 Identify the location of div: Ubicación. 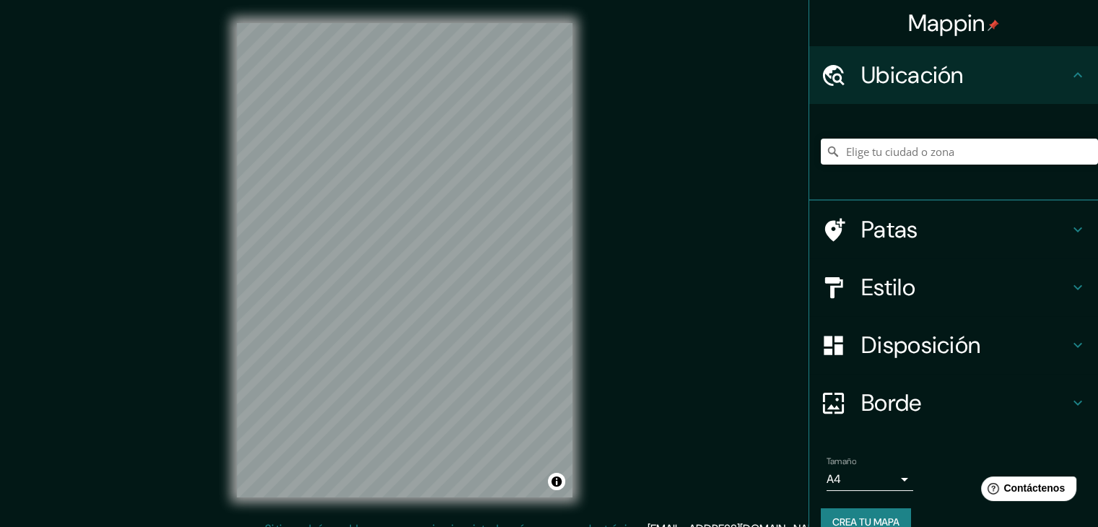
(954, 75).